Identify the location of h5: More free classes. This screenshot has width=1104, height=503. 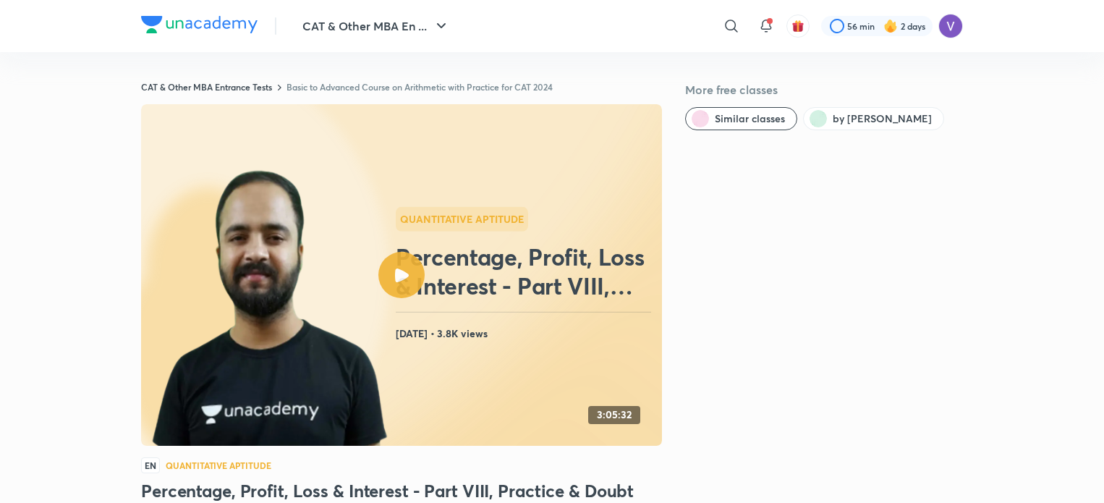
(824, 90).